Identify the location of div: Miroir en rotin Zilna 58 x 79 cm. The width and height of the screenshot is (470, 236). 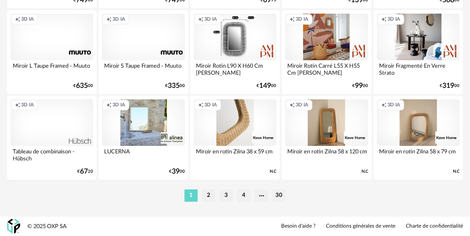
(418, 155).